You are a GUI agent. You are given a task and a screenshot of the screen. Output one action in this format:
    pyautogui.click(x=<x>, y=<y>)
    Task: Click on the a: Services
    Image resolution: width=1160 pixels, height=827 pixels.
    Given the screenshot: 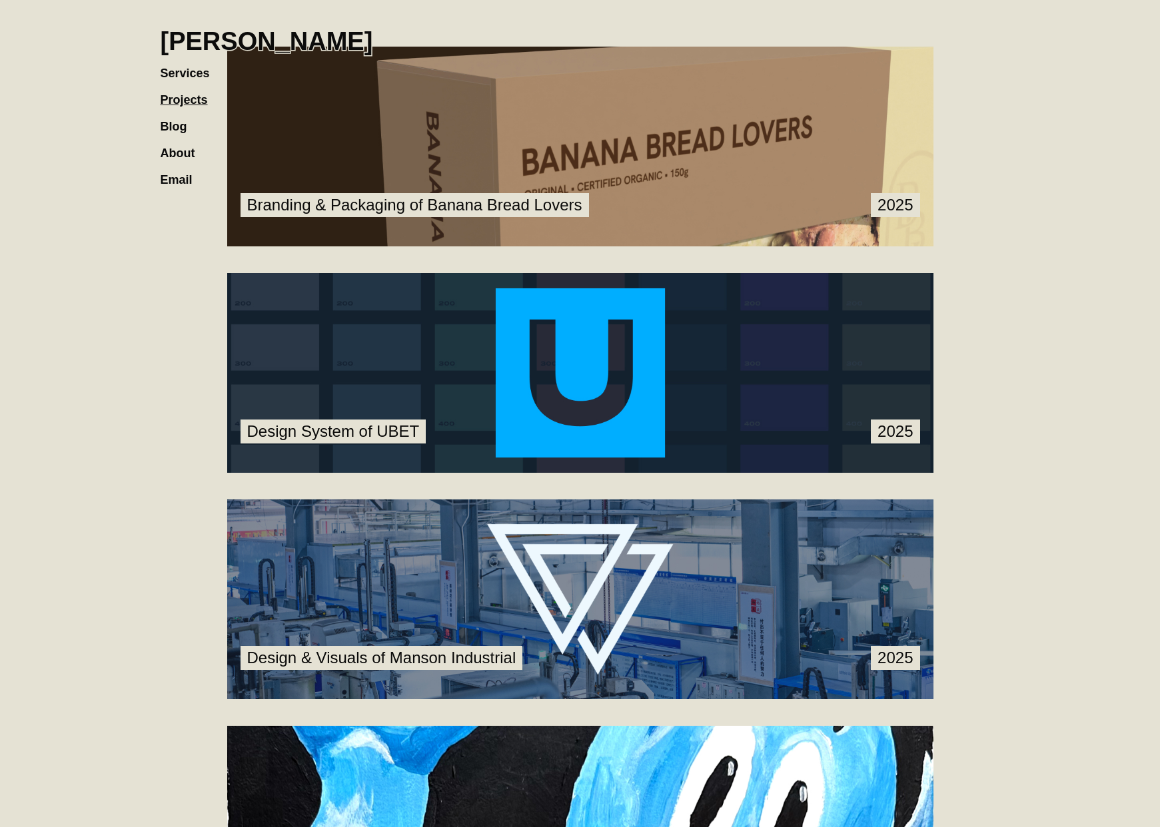 What is the action you would take?
    pyautogui.click(x=192, y=67)
    